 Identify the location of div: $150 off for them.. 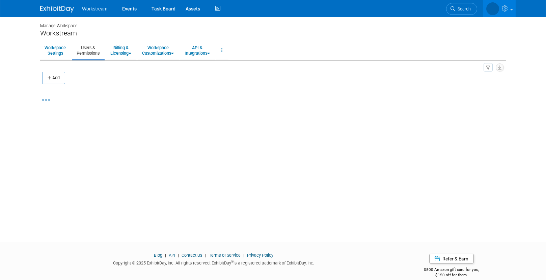
(452, 275).